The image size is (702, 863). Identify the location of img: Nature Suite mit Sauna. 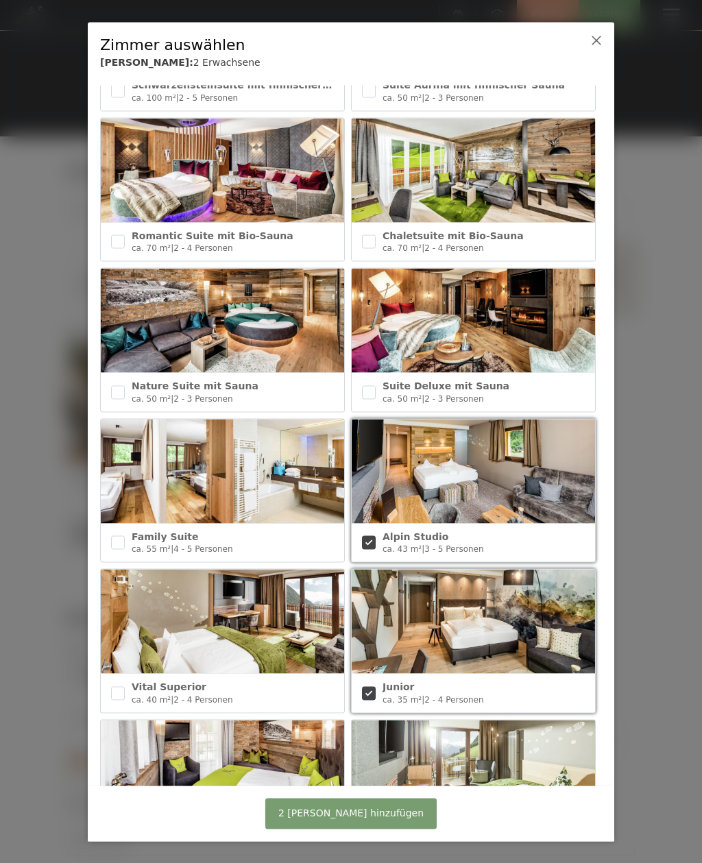
(222, 321).